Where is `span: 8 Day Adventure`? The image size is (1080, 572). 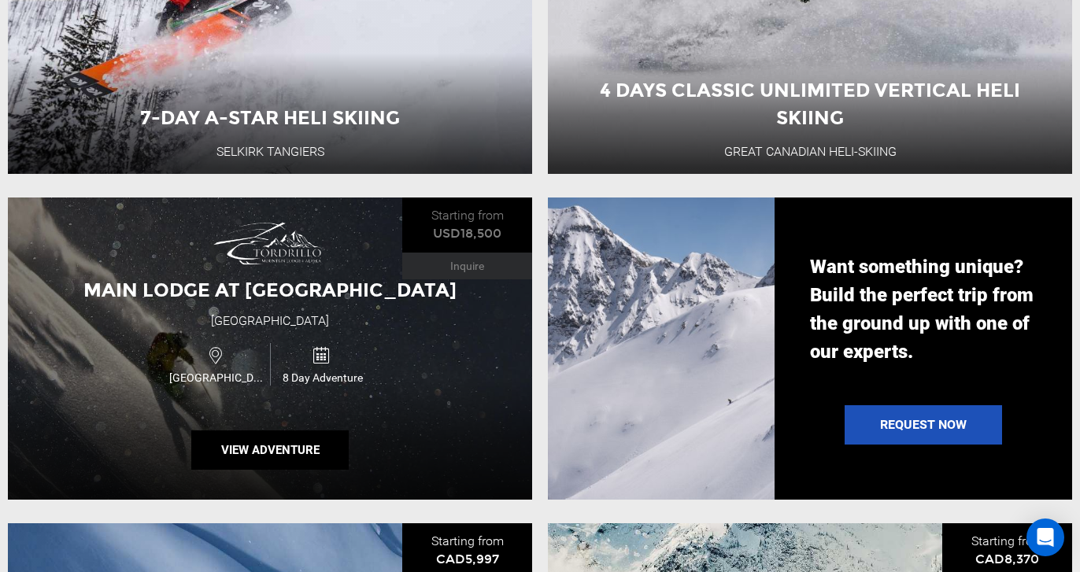 span: 8 Day Adventure is located at coordinates (323, 378).